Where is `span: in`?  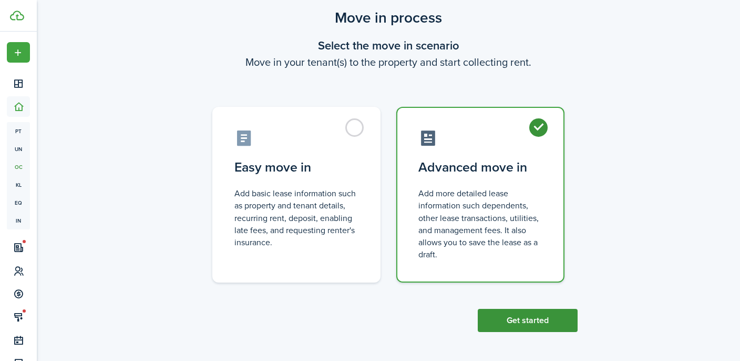 span: in is located at coordinates (18, 220).